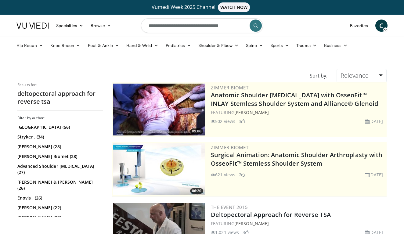 The image size is (404, 234). I want to click on img: 59d0d6d9-feca-4357-b9cd-4bad2cd35cb6.300x170_q85_crop-smart_upscale.jpg, so click(159, 110).